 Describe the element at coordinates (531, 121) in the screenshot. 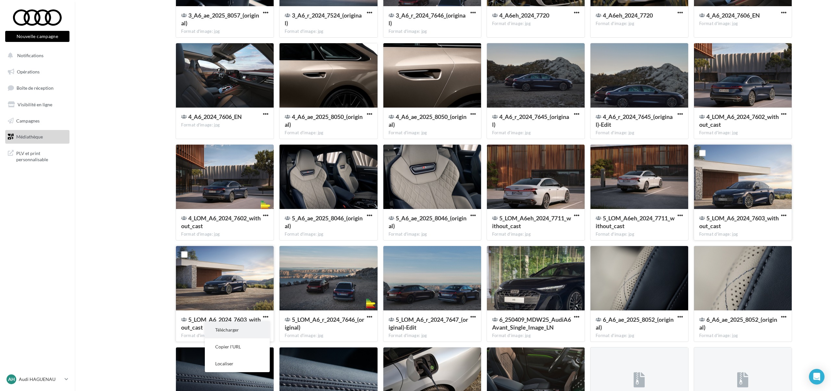

I see `span: 4_A6_r_2024_7645_(original)` at that location.